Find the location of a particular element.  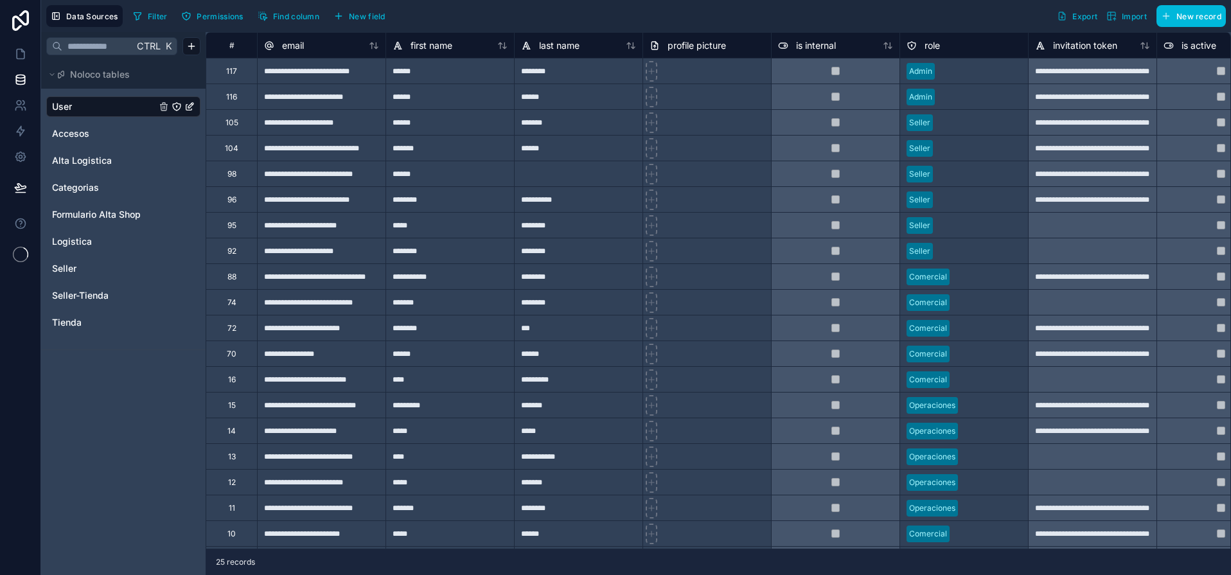

span: Import is located at coordinates (1134, 16).